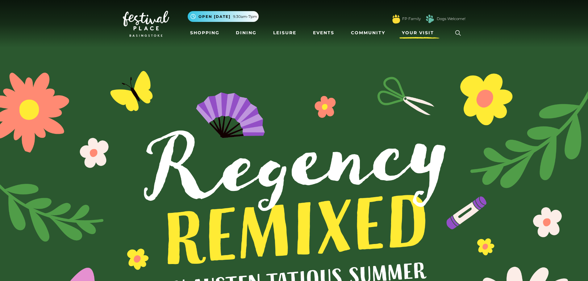  I want to click on img: Festival Place Logo, so click(146, 24).